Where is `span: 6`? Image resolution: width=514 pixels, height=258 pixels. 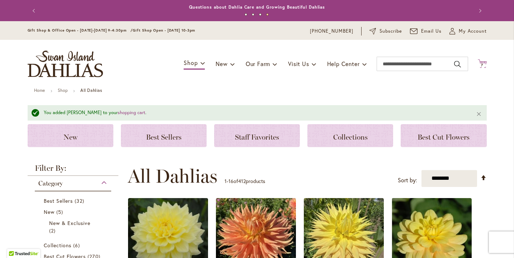 span: 6 is located at coordinates (77, 245).